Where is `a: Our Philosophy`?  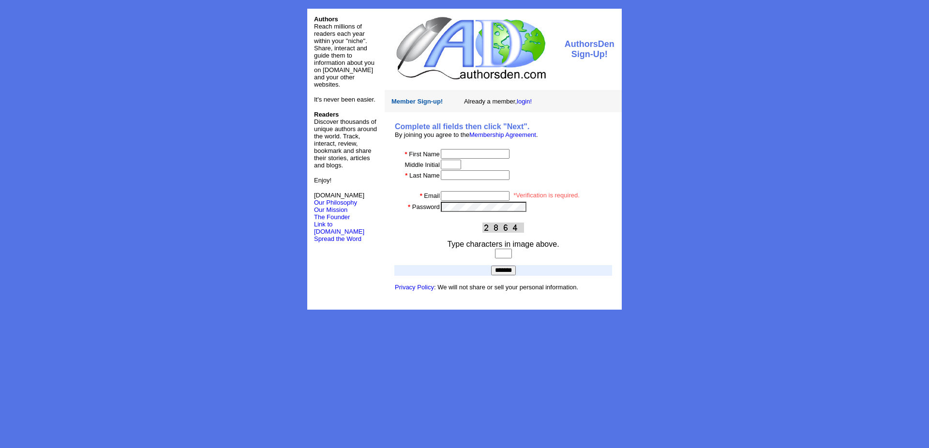 a: Our Philosophy is located at coordinates (335, 202).